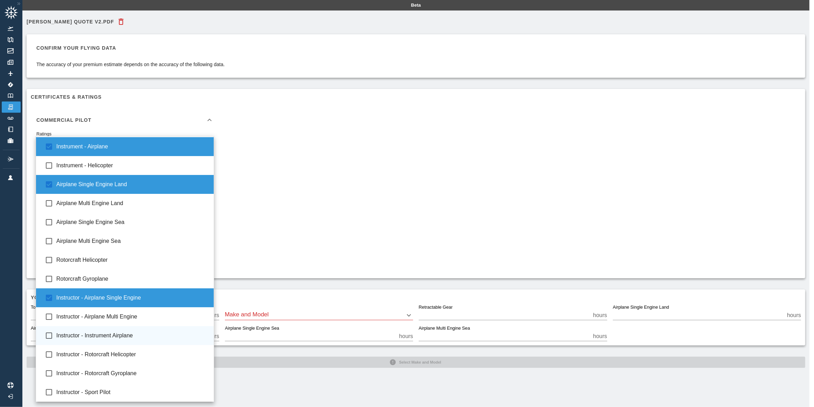 Image resolution: width=814 pixels, height=407 pixels. Describe the element at coordinates (132, 241) in the screenshot. I see `span: Airplane Multi Engine Sea` at that location.